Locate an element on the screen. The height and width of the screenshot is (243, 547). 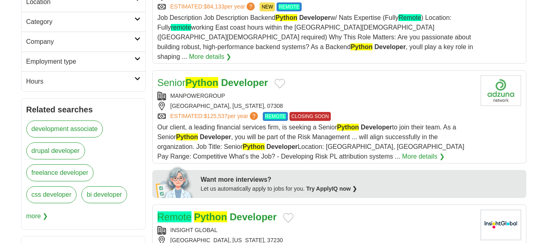
img: Company logo is located at coordinates (501, 90).